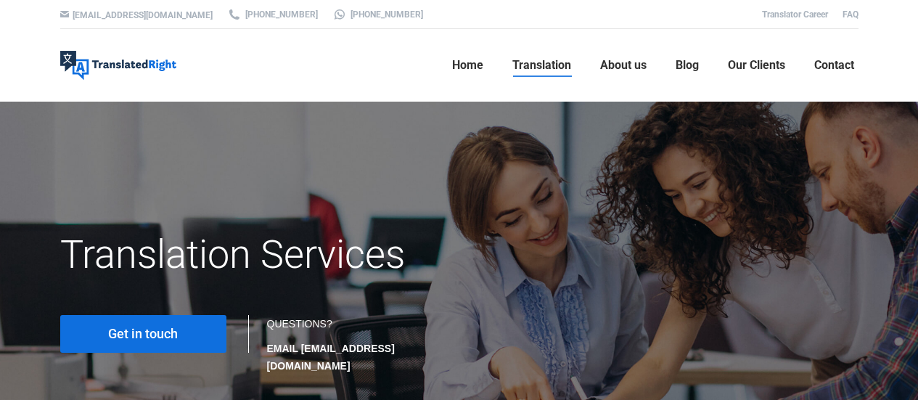 Image resolution: width=918 pixels, height=400 pixels. Describe the element at coordinates (687, 65) in the screenshot. I see `a: Blog` at that location.